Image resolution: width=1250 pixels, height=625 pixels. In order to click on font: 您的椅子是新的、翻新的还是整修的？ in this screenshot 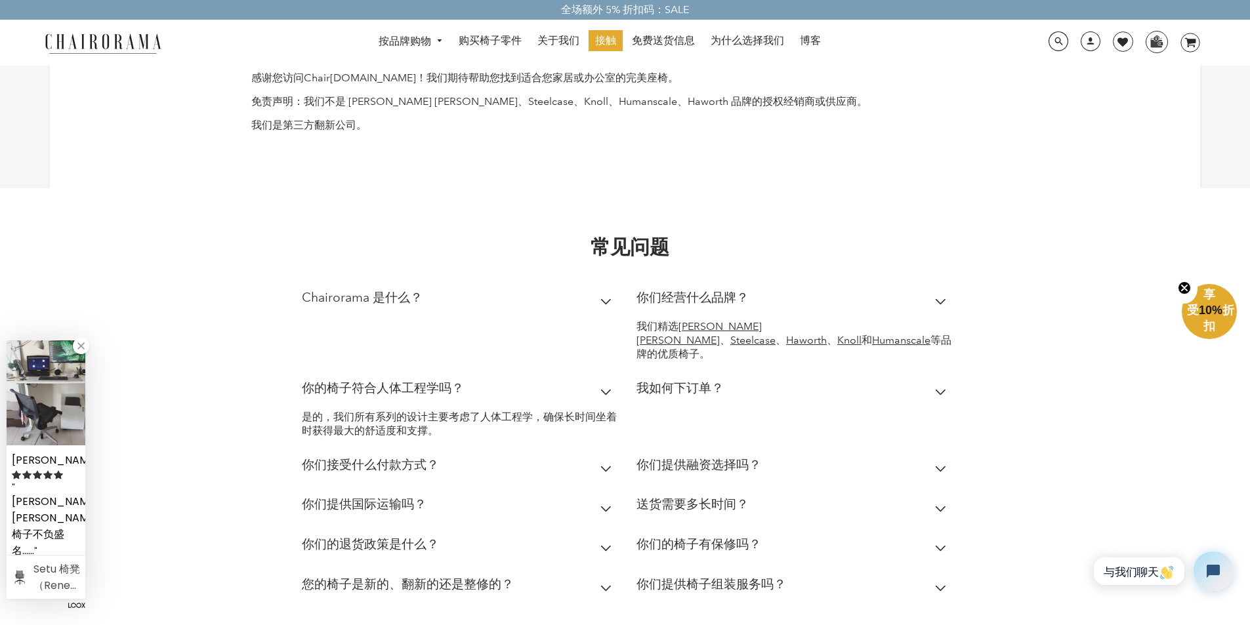, I will do `click(408, 584)`.